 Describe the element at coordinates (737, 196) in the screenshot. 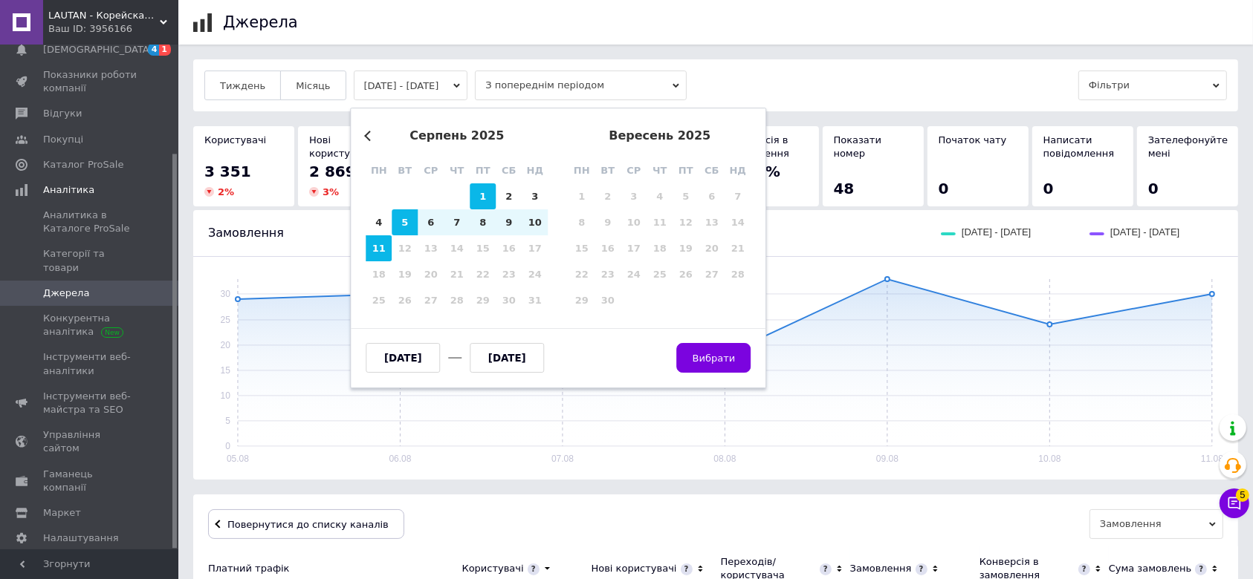

I see `div: Not available неділя, 7-е вересня 2025 р.` at that location.